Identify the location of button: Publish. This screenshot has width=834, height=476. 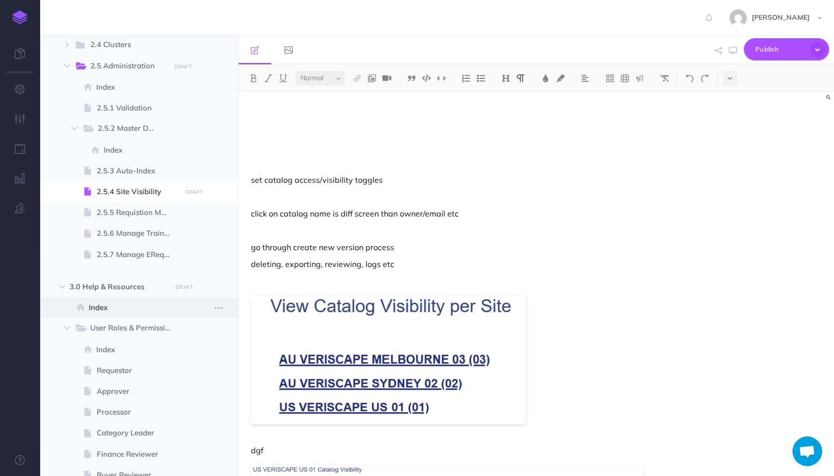
(786, 49).